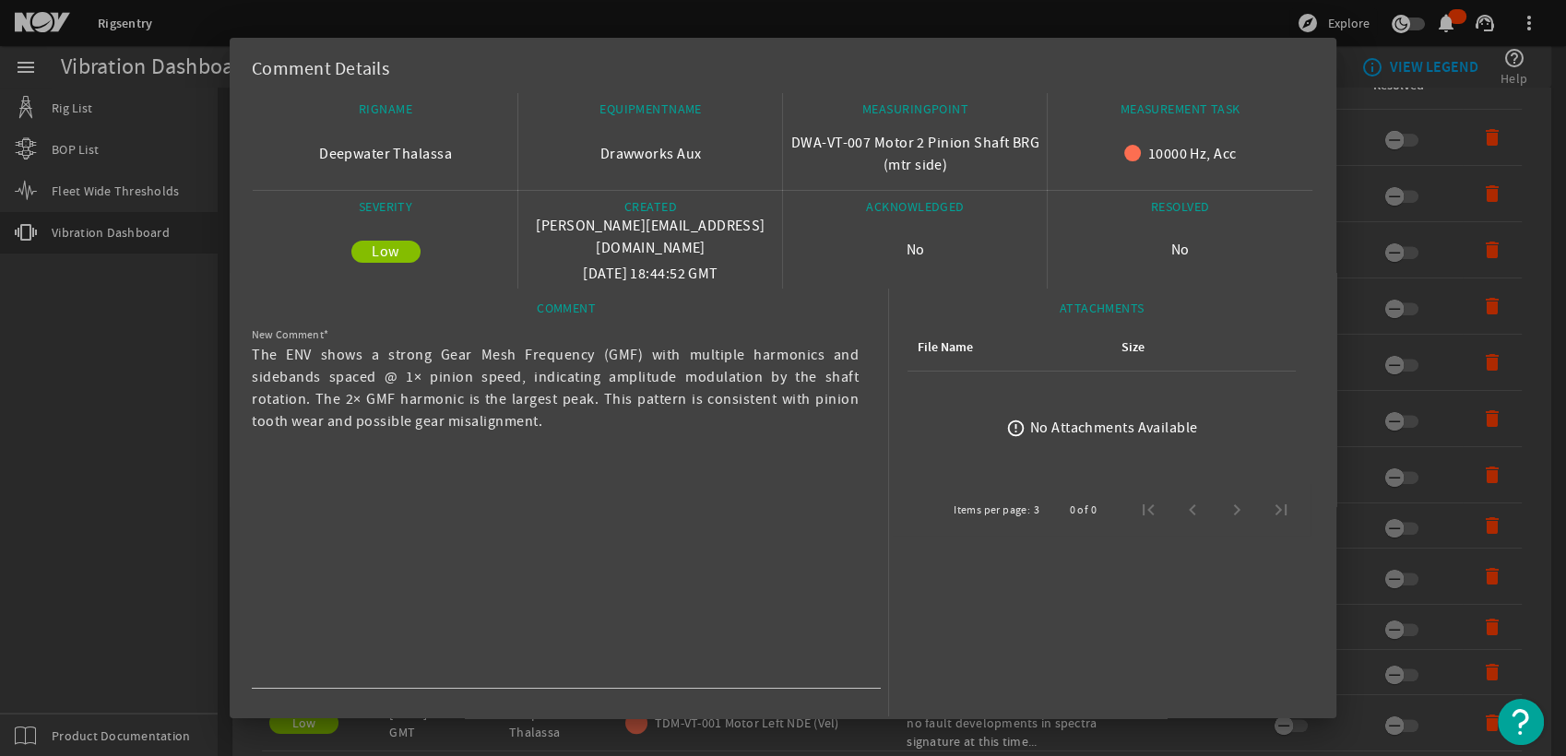  Describe the element at coordinates (385, 210) in the screenshot. I see `div: SEVERITY` at that location.